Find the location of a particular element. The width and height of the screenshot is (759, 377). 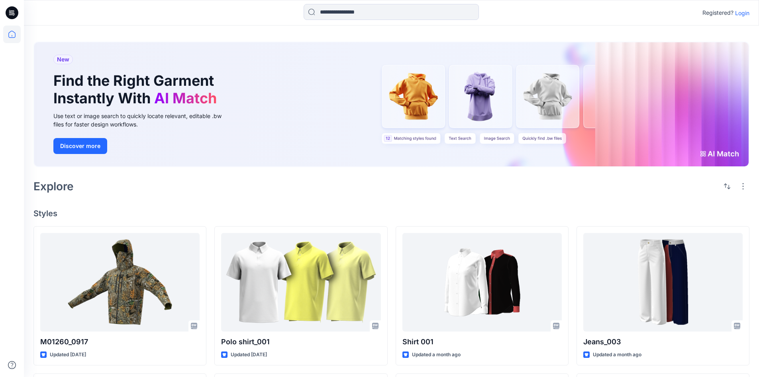

h1: Find the Right Garment Instantly With is located at coordinates (137, 89).